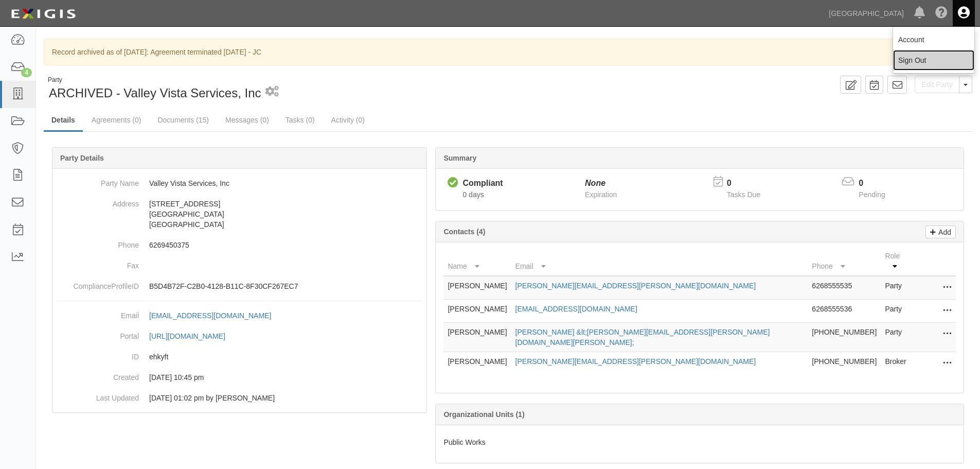 This screenshot has width=980, height=469. What do you see at coordinates (300, 120) in the screenshot?
I see `a: Tasks (0)` at bounding box center [300, 120].